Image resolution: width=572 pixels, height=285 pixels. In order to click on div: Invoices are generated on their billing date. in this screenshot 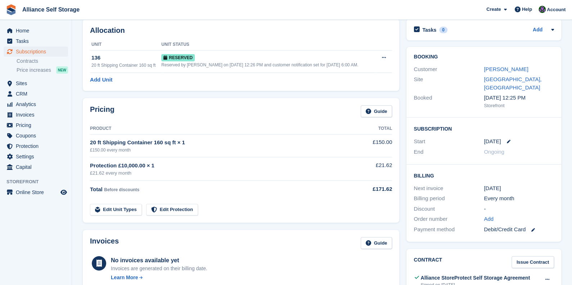, I will do `click(159, 268)`.